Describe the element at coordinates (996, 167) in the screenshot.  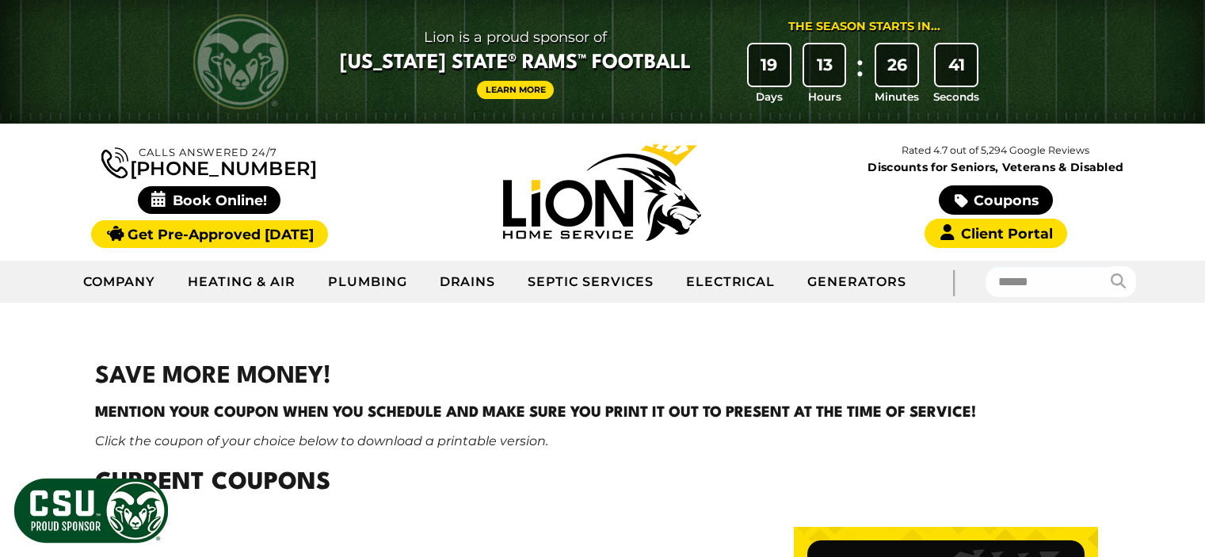
I see `span: Discounts for Seniors, Veterans & Disabled` at that location.